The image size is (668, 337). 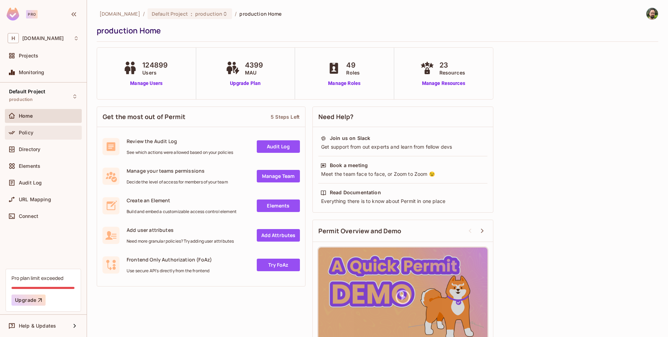 I want to click on span: 4399, so click(x=254, y=65).